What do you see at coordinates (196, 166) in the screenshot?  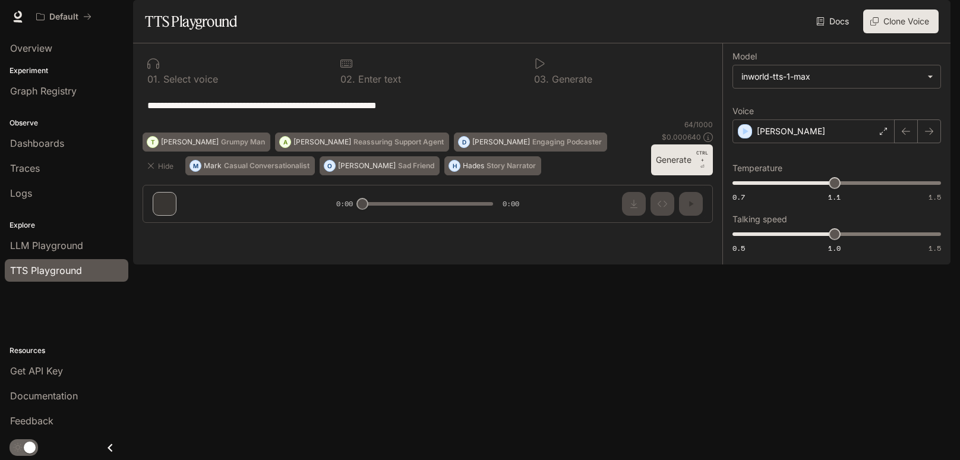 I see `div: M` at bounding box center [196, 166].